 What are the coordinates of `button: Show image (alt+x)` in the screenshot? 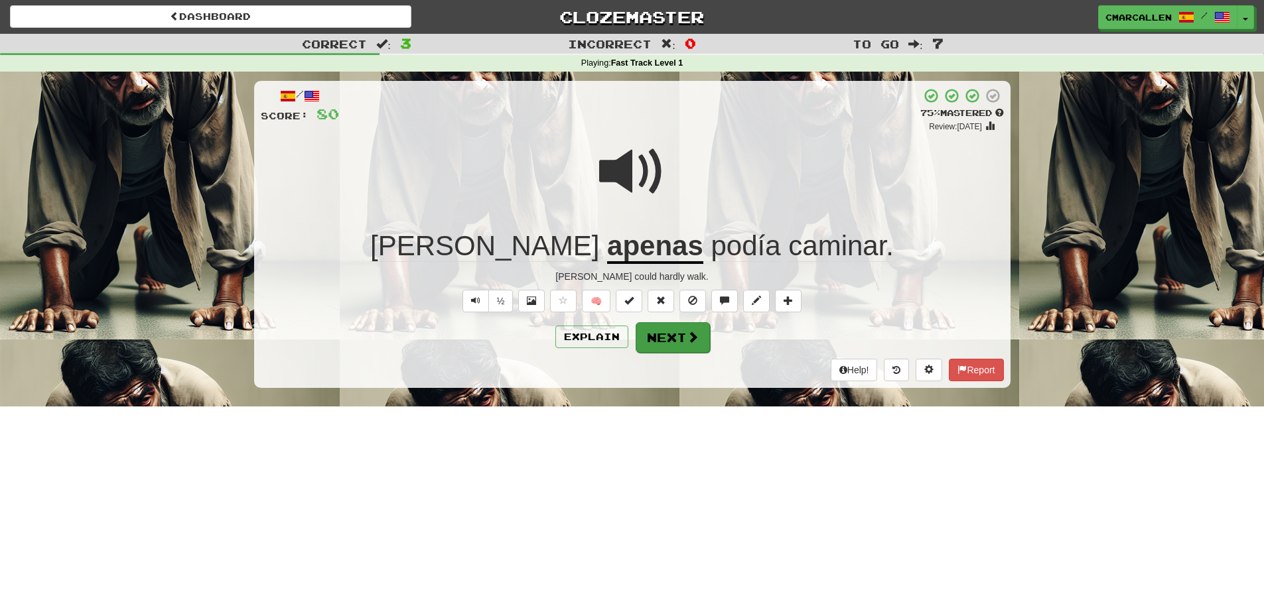 It's located at (531, 301).